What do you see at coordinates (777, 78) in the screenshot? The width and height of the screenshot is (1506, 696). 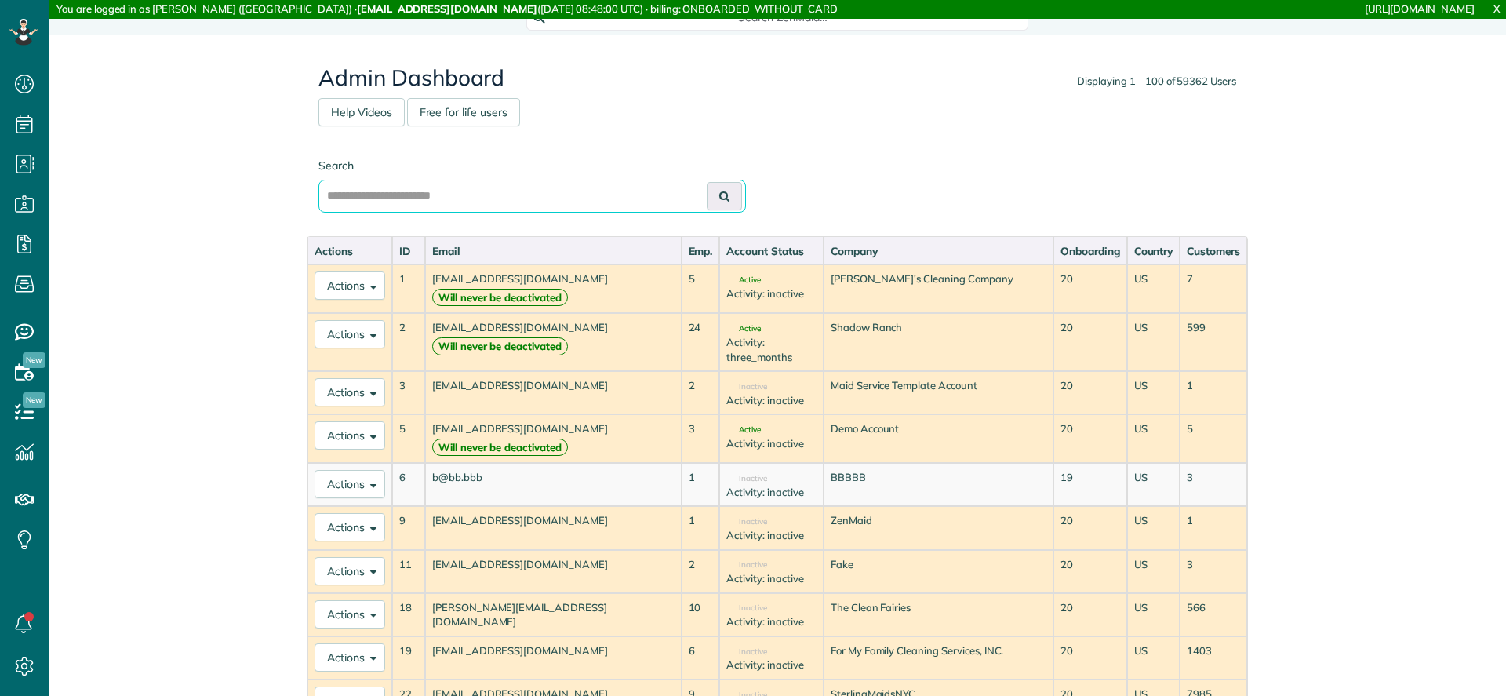 I see `h2: Admin Dashboard` at bounding box center [777, 78].